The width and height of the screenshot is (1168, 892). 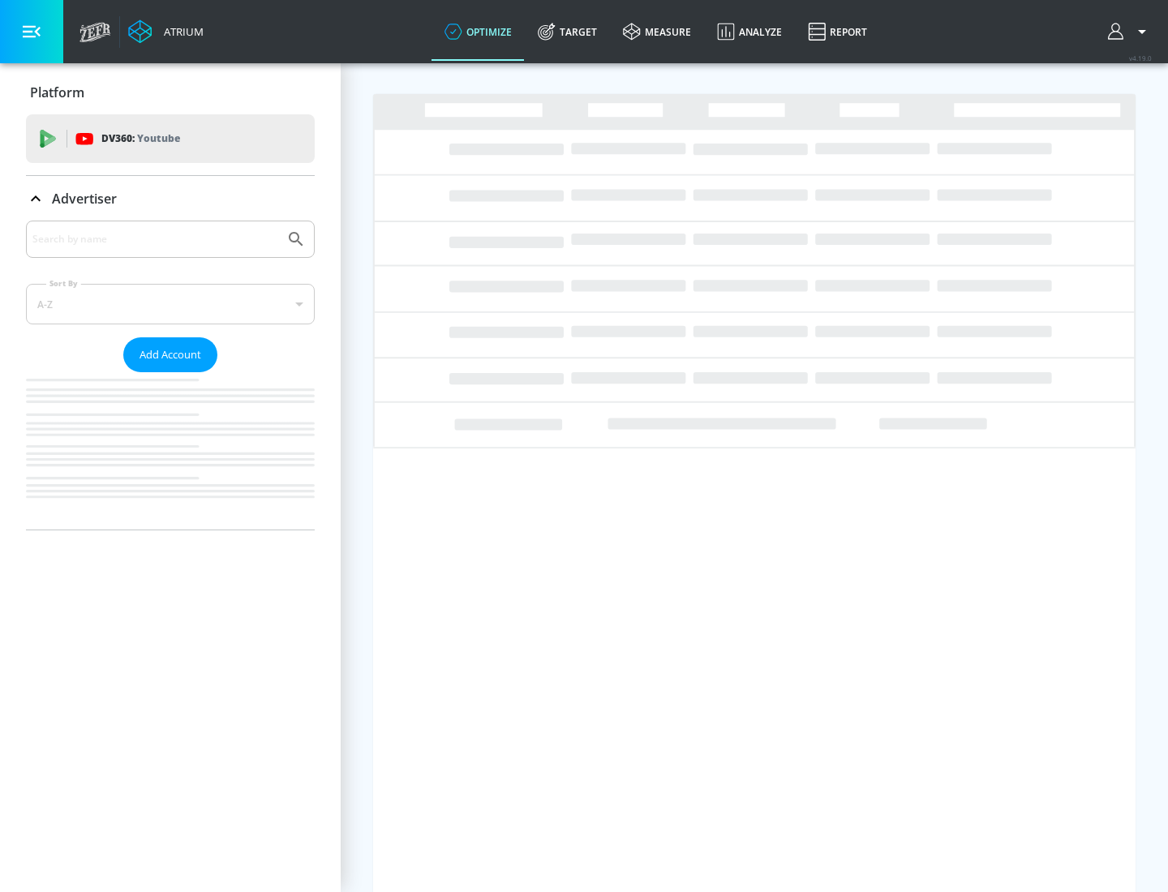 What do you see at coordinates (749, 32) in the screenshot?
I see `a: Analyze` at bounding box center [749, 32].